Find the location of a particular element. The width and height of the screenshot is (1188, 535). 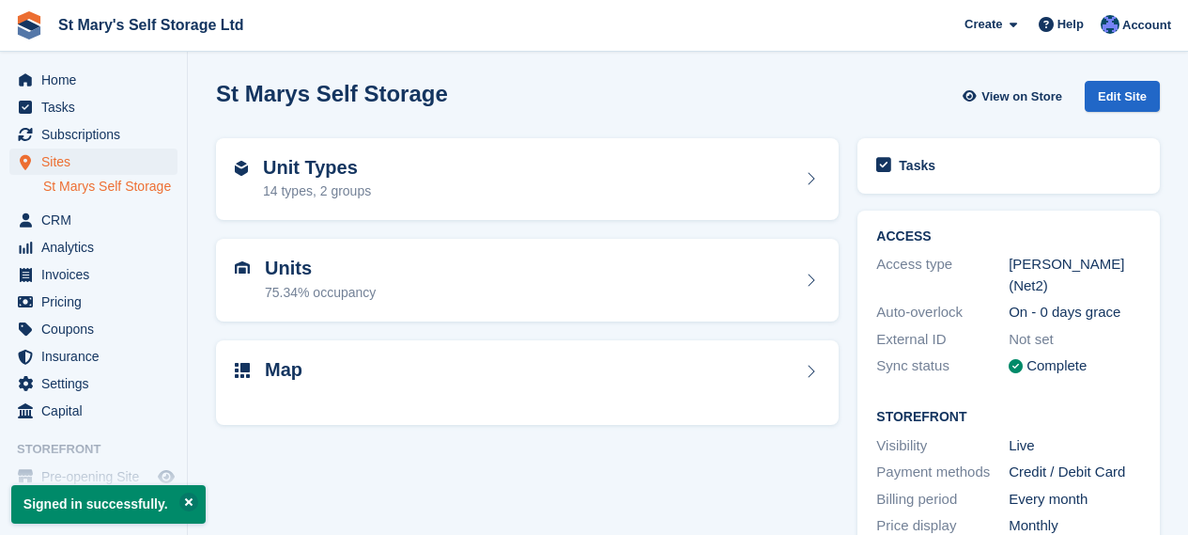

a: St Mary's Self Storage Ltd is located at coordinates (151, 24).